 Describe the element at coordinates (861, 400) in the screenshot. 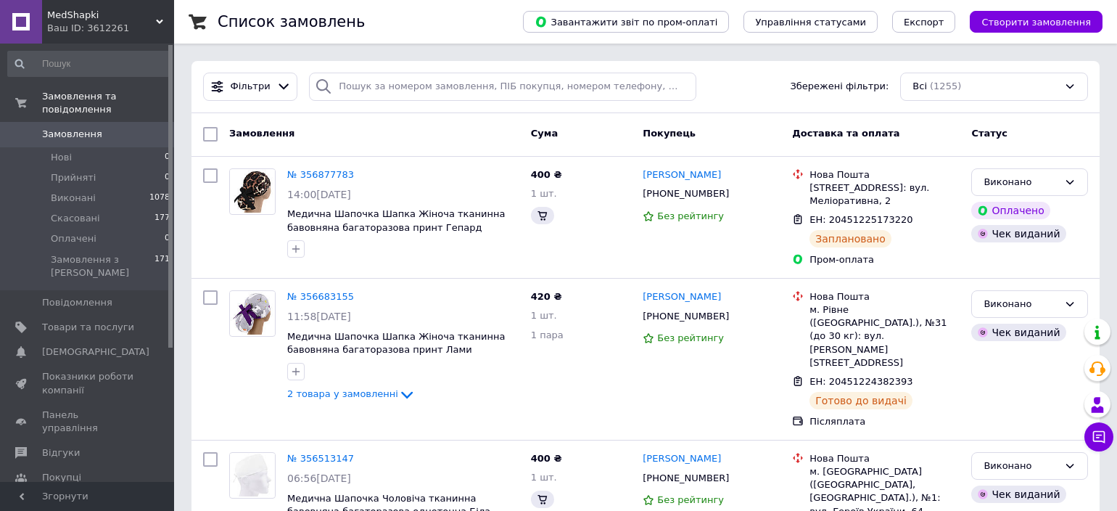

I see `div: Готово до видачі` at that location.